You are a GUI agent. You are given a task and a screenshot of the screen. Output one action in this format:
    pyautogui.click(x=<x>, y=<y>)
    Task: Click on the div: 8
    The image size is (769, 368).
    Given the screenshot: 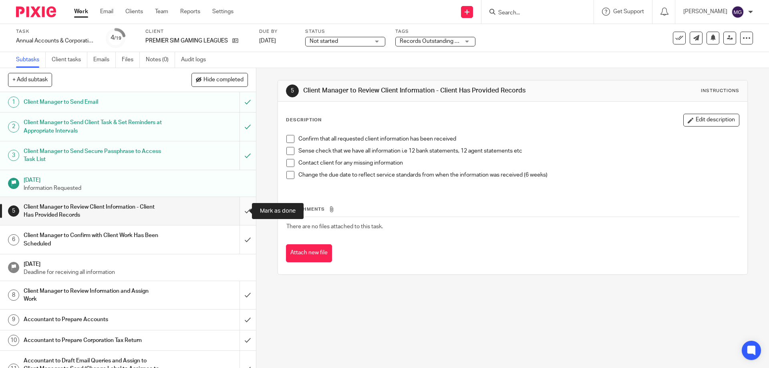 What is the action you would take?
    pyautogui.click(x=14, y=295)
    